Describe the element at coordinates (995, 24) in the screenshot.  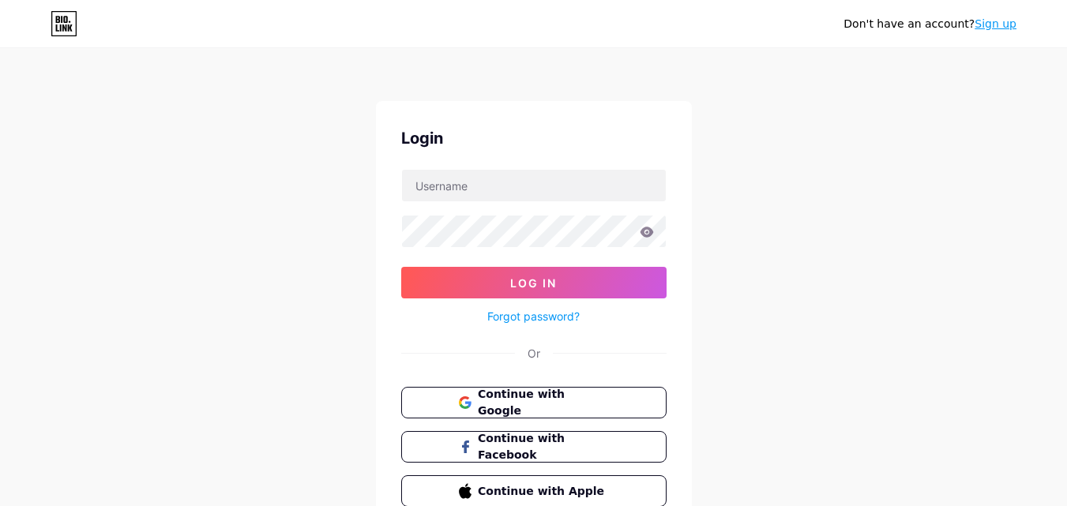
I see `a: Sign up` at that location.